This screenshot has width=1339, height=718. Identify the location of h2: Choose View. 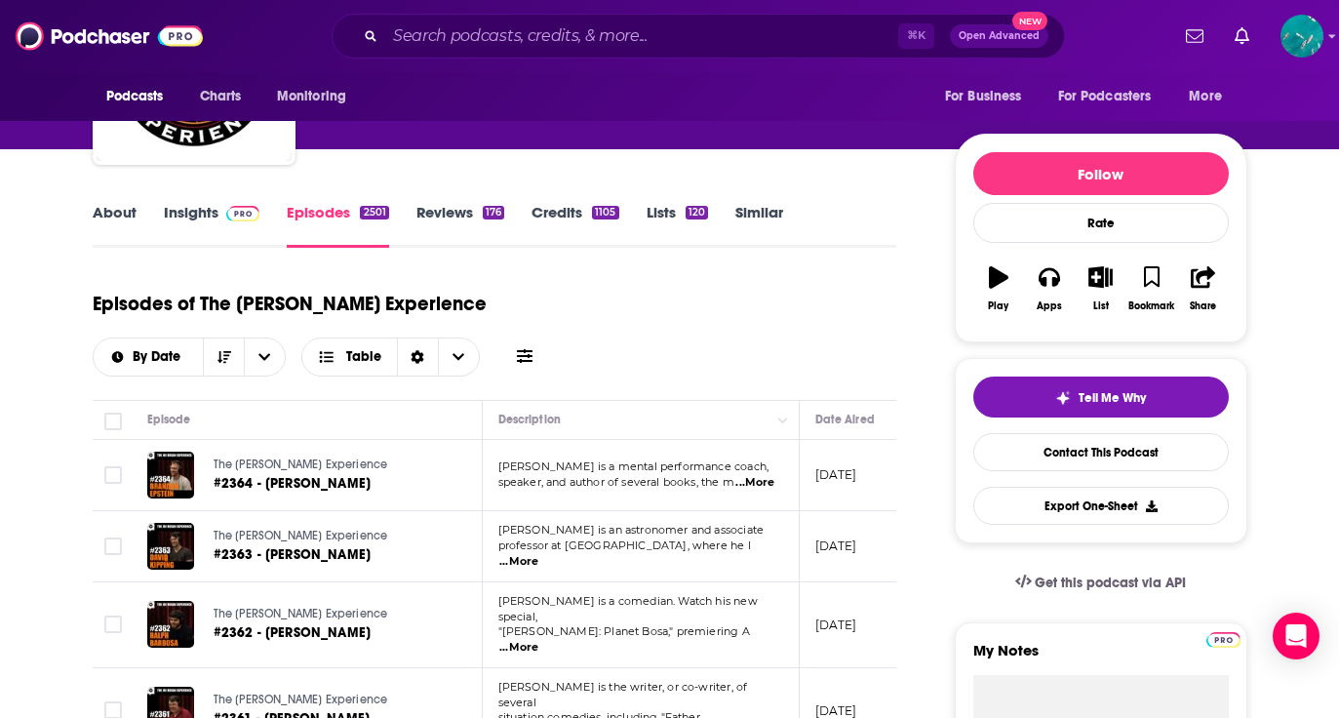
(390, 357).